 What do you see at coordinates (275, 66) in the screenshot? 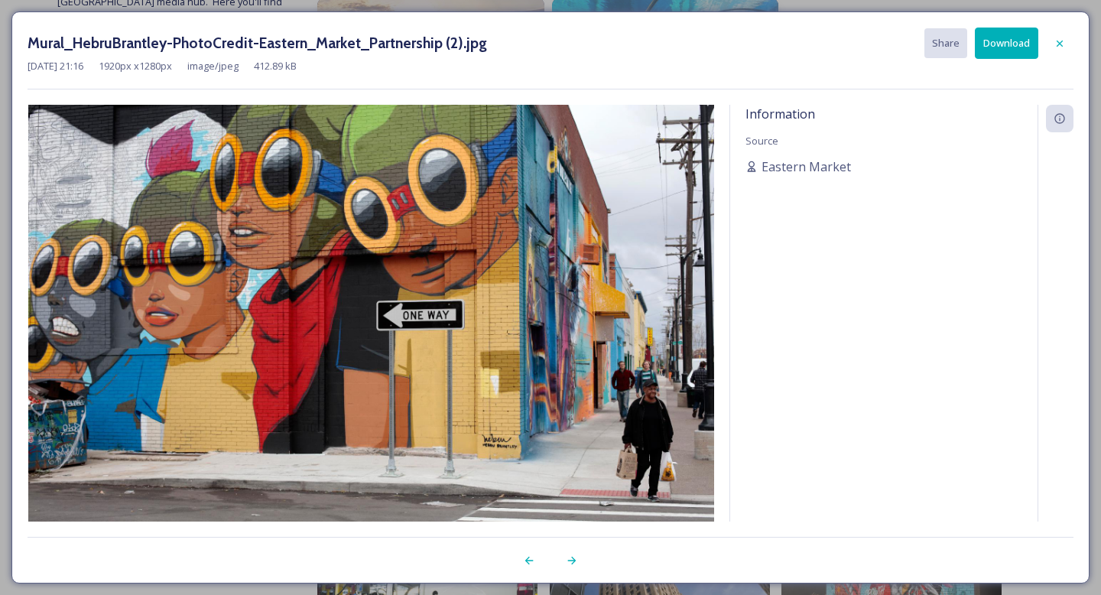
I see `span: 412.89 kB` at bounding box center [275, 66].